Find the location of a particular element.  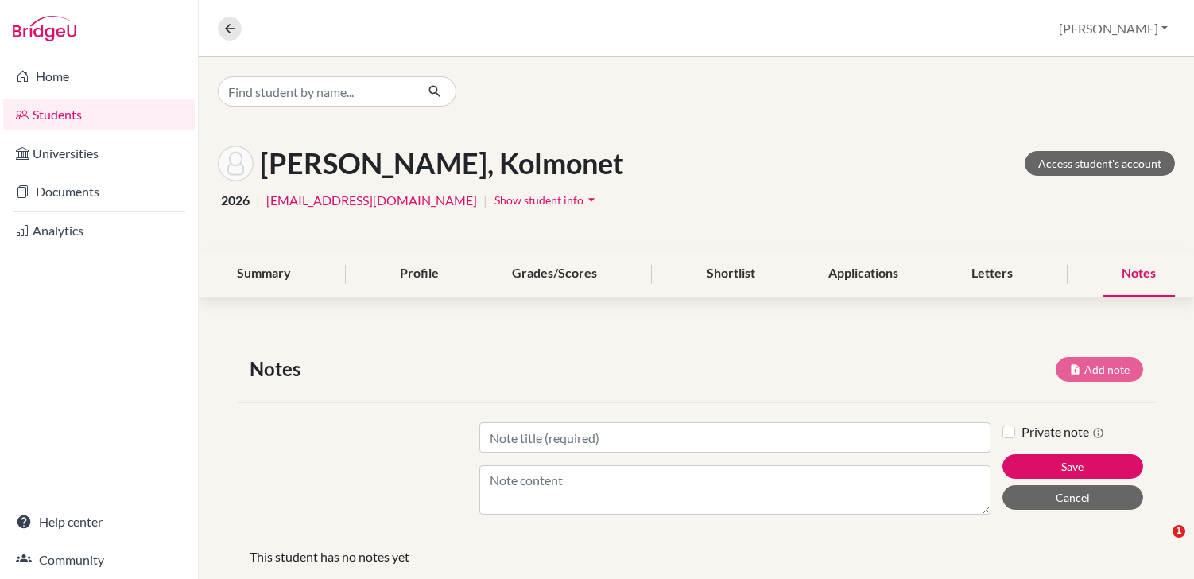

a: Students is located at coordinates (99, 114).